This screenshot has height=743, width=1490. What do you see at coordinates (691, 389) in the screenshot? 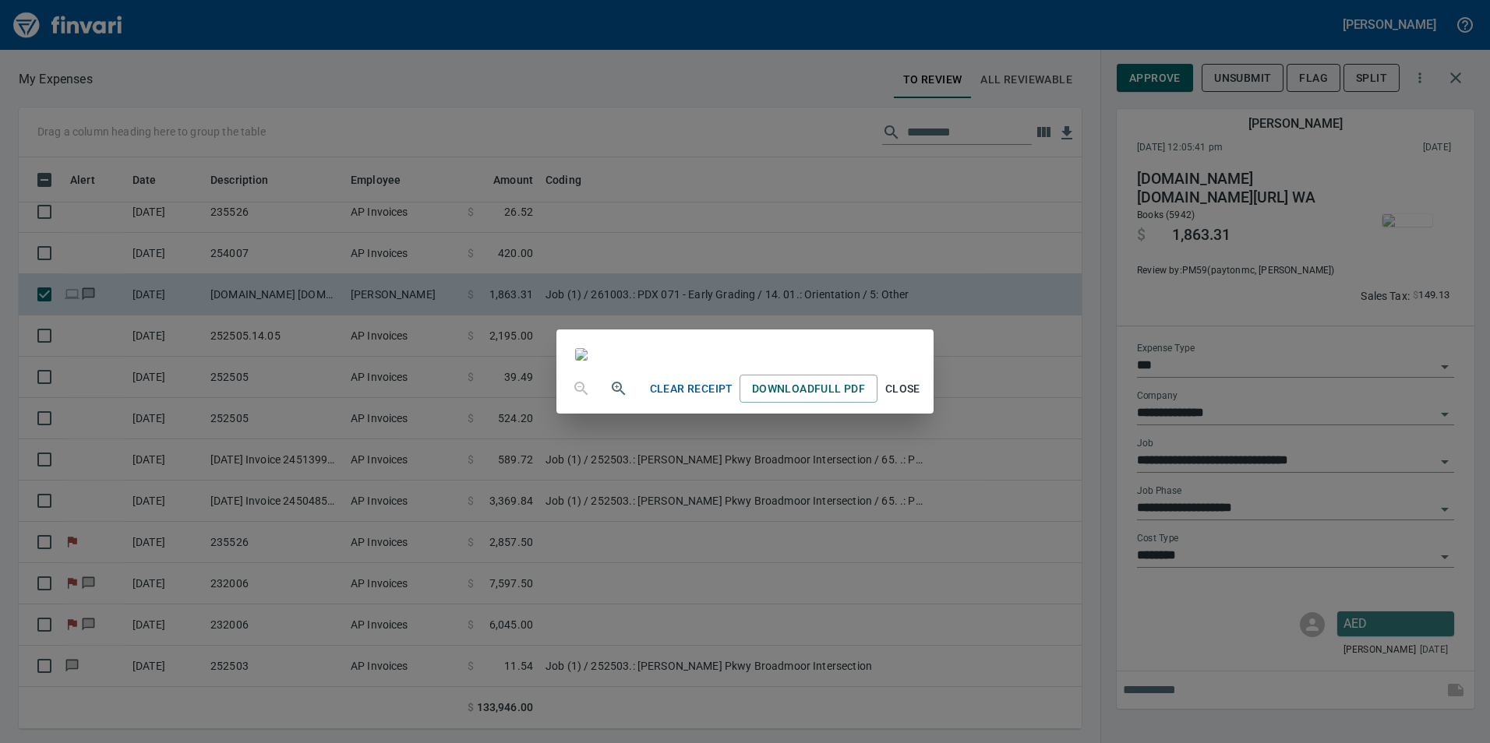
I see `button: Clear Receipt` at bounding box center [691, 389].